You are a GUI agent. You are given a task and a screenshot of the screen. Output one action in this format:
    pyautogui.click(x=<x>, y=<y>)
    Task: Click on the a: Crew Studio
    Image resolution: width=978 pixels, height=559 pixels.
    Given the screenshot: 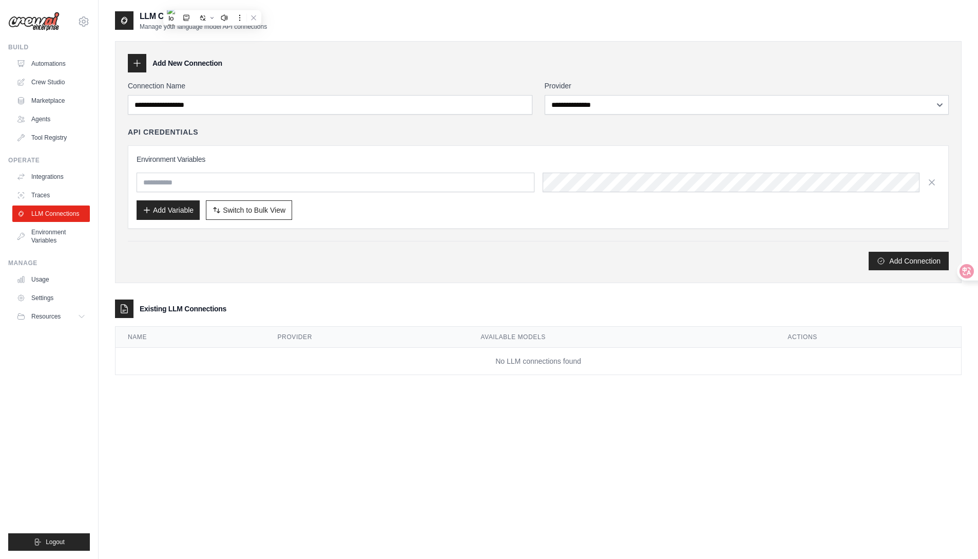 What is the action you would take?
    pyautogui.click(x=51, y=82)
    